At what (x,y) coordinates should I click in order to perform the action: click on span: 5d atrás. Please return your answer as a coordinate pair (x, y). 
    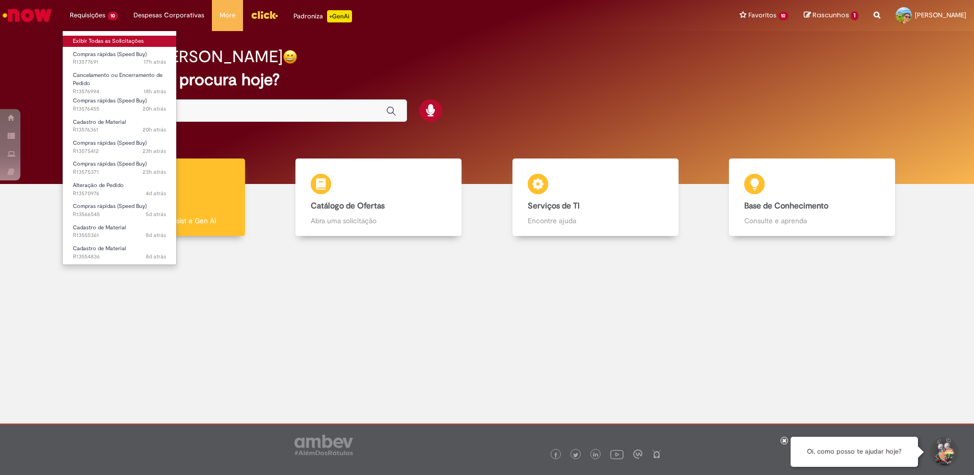
    Looking at the image, I should click on (156, 214).